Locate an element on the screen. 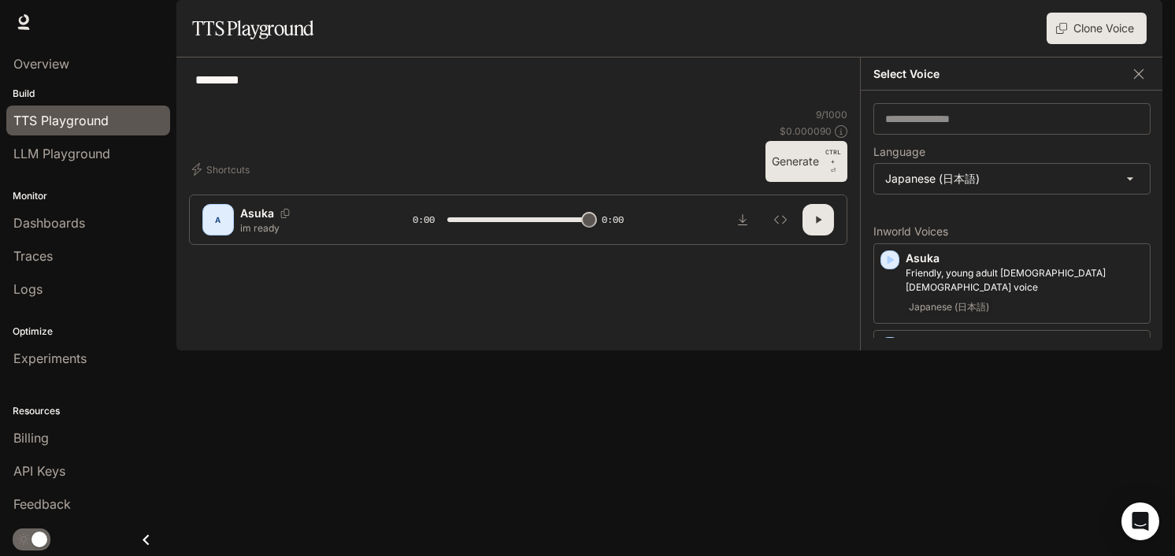 This screenshot has height=556, width=1175. p: Satoshi is located at coordinates (1024, 345).